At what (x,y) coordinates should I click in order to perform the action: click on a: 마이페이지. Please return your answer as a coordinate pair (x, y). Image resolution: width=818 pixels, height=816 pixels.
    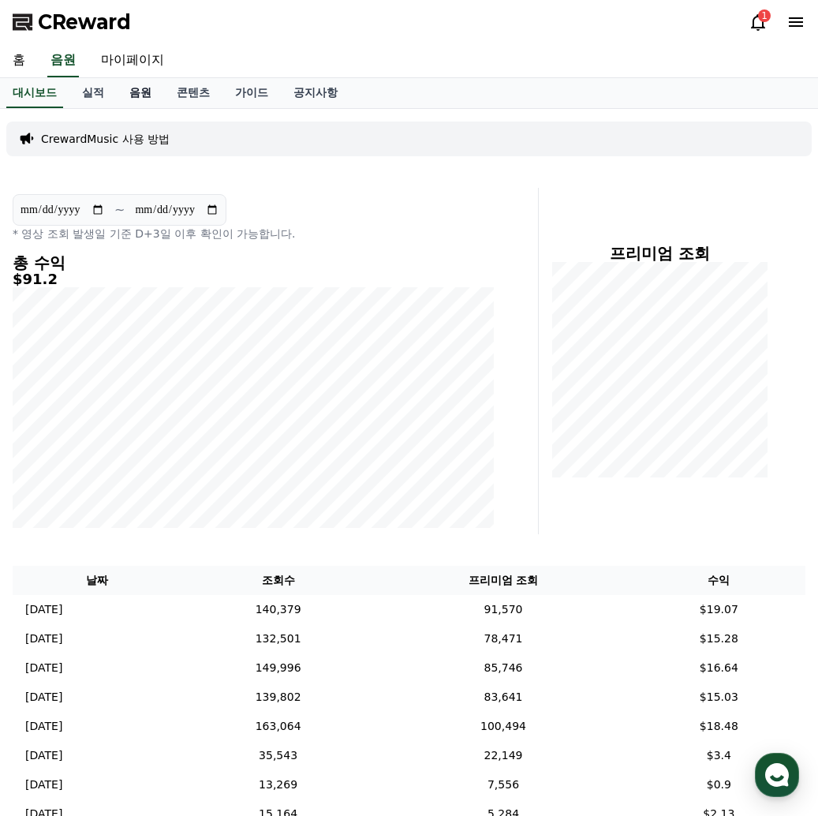
    Looking at the image, I should click on (133, 61).